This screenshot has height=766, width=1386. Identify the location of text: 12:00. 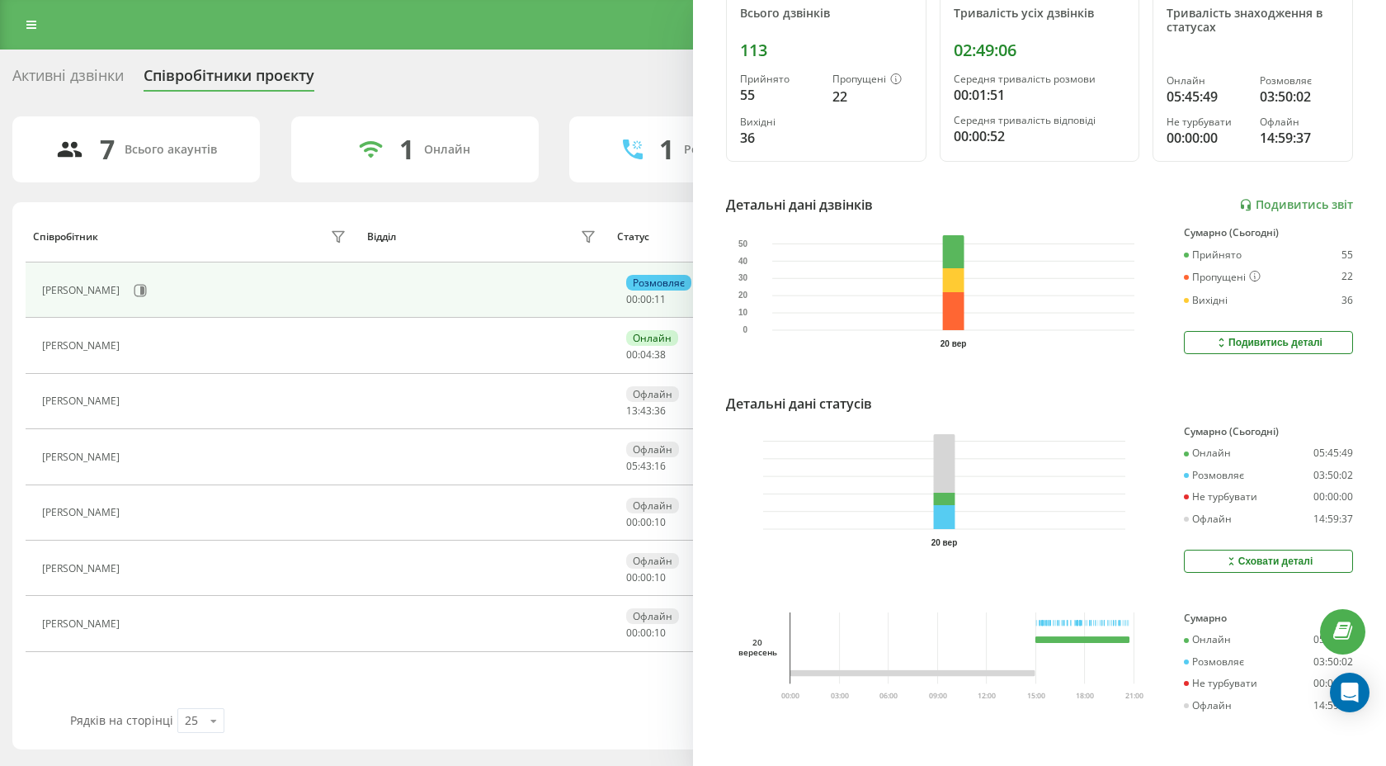
(987, 696).